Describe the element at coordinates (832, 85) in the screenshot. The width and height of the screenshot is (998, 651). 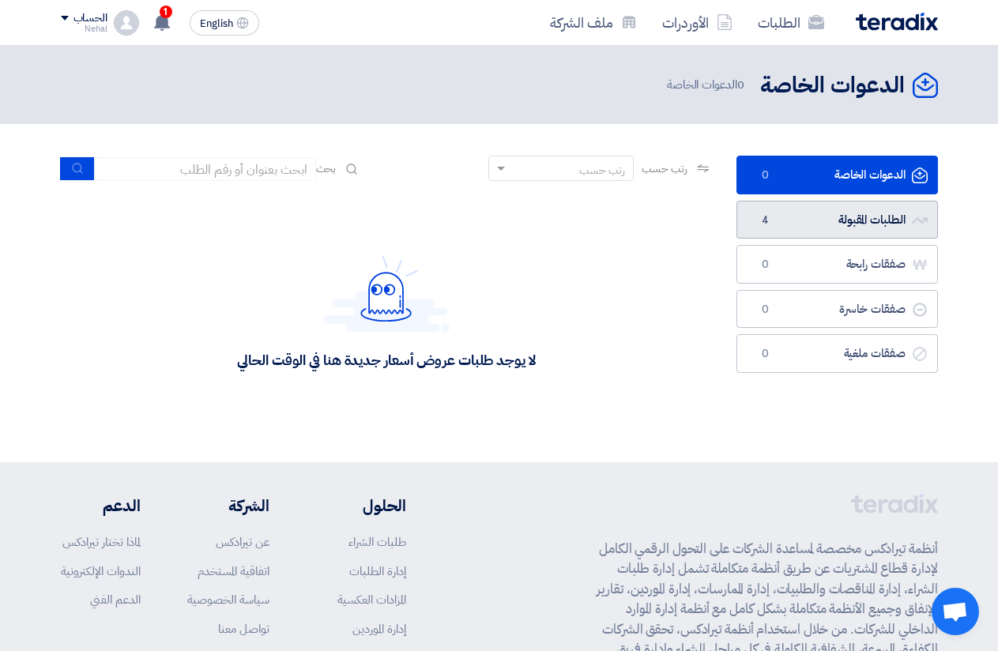
I see `h2: الدعوات الخاصة` at that location.